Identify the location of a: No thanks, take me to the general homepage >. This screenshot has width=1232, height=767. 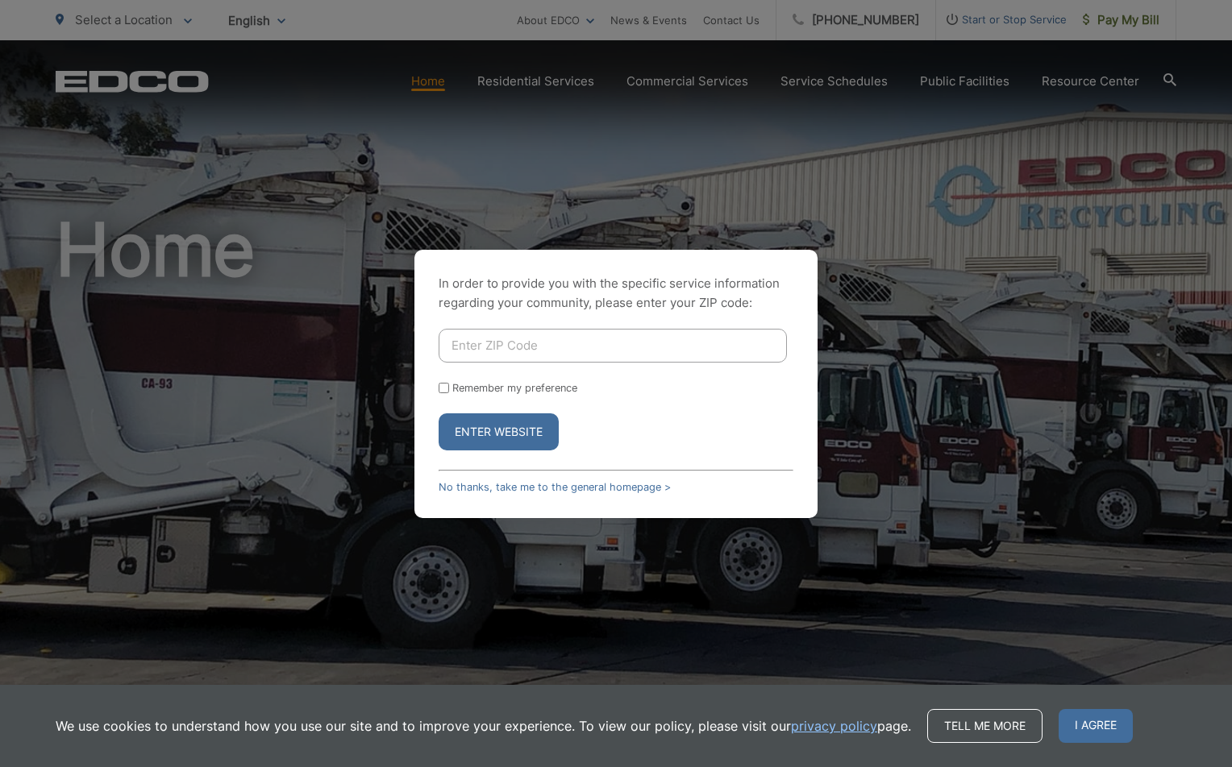
(555, 487).